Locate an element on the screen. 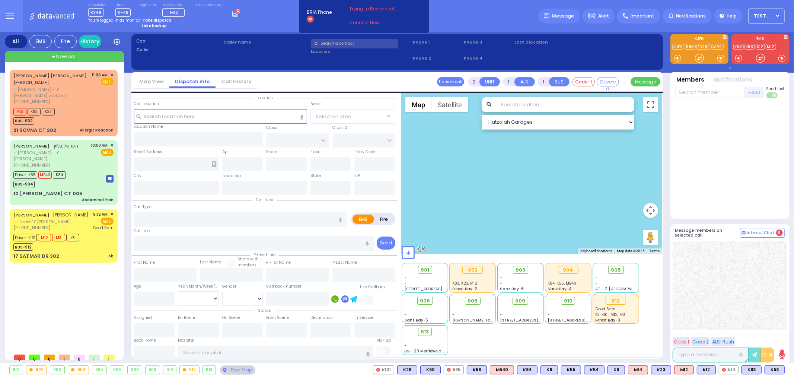  label: Last 3 location is located at coordinates (551, 42).